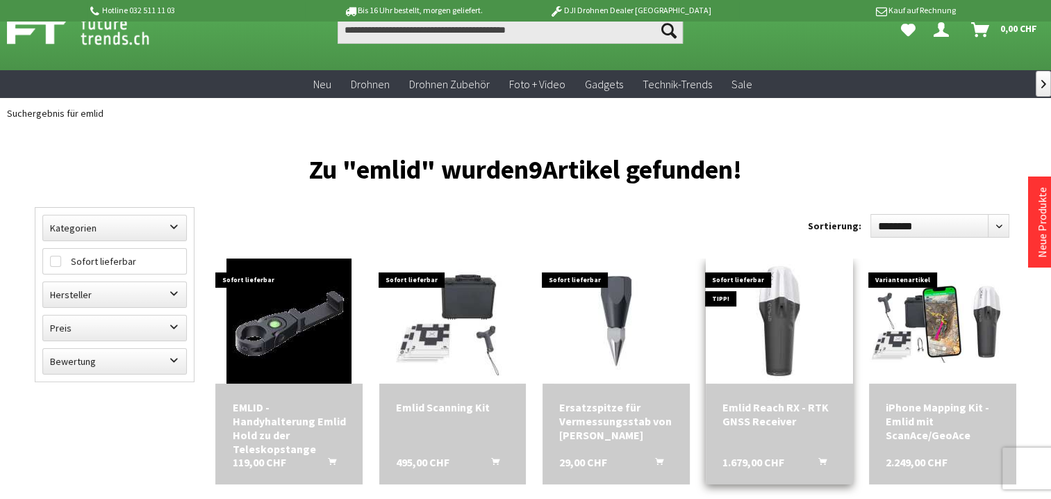 This screenshot has height=499, width=1051. I want to click on a: Meine Favoriten, so click(908, 30).